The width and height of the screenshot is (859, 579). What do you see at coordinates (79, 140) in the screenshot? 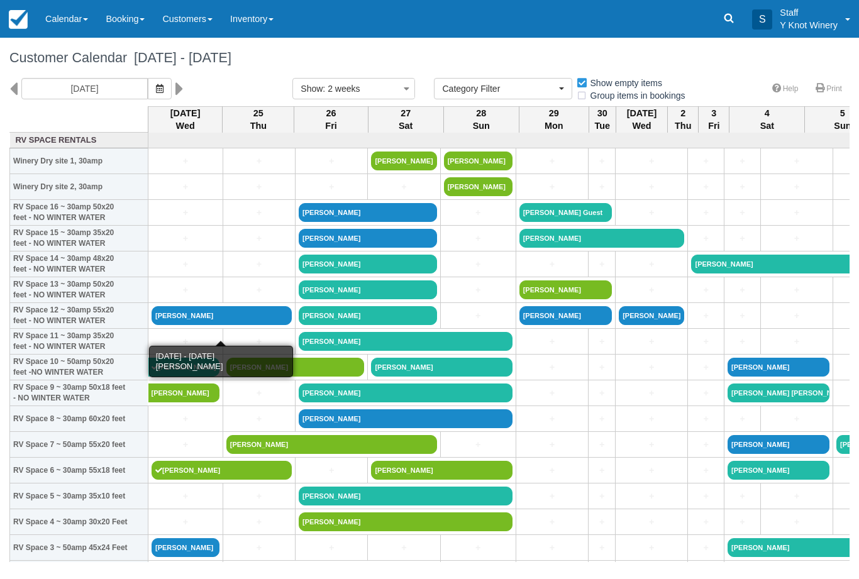
I see `a: RV Space Rentals` at bounding box center [79, 140].